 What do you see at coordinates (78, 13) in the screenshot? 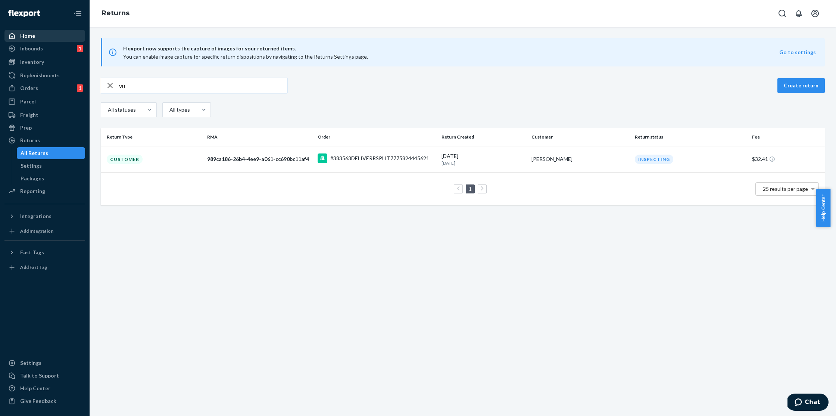
I see `button: Close Navigation` at bounding box center [78, 13].